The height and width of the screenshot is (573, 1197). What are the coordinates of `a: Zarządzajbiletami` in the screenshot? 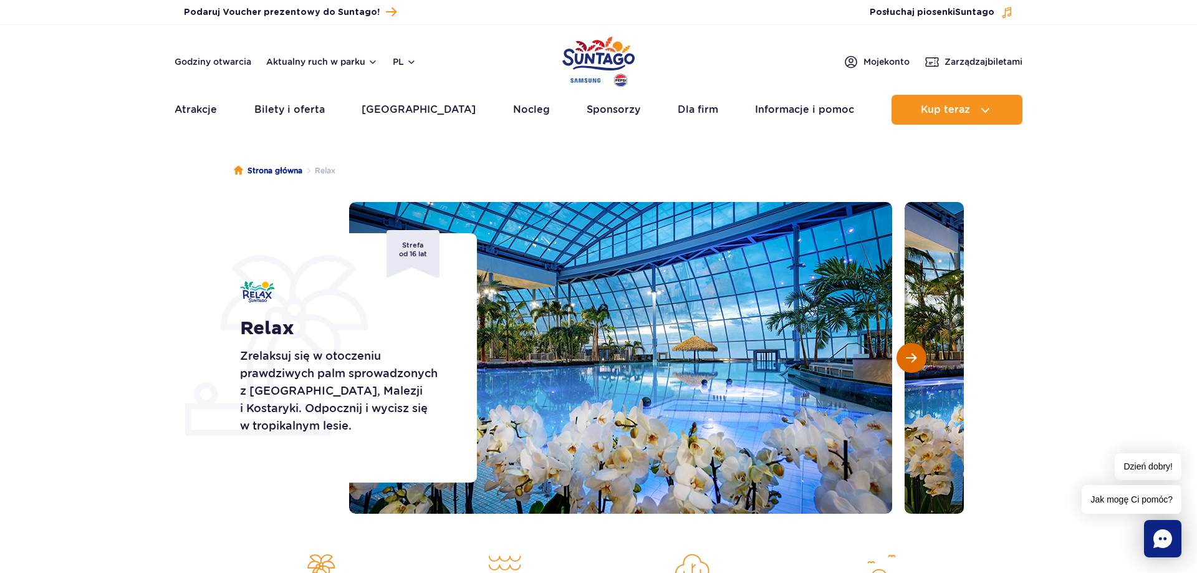 It's located at (973, 62).